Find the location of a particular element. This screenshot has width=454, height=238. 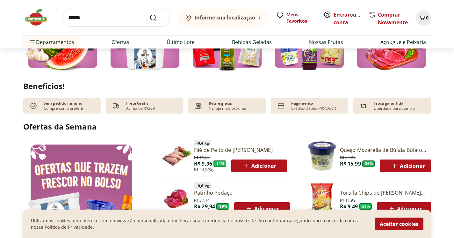

img: payment is located at coordinates (199, 106).